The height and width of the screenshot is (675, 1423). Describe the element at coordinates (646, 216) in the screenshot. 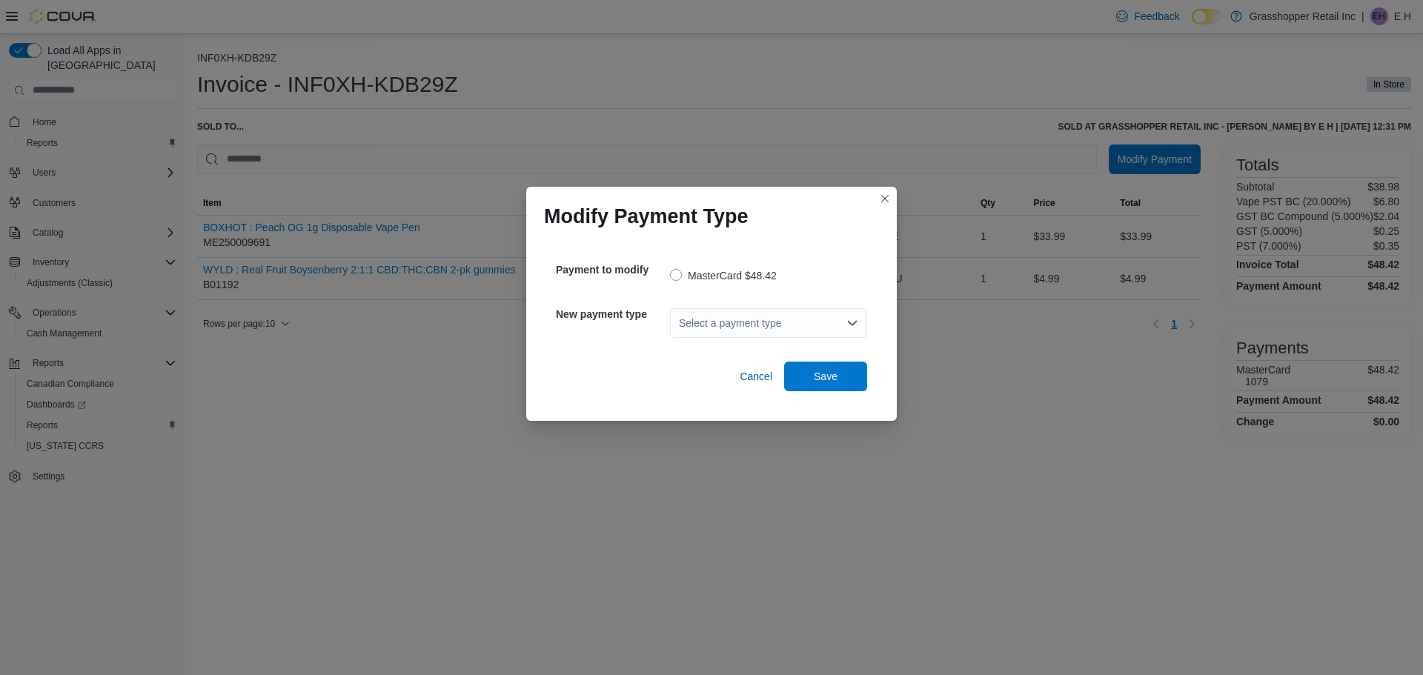

I see `h1: Modify Payment Type` at that location.